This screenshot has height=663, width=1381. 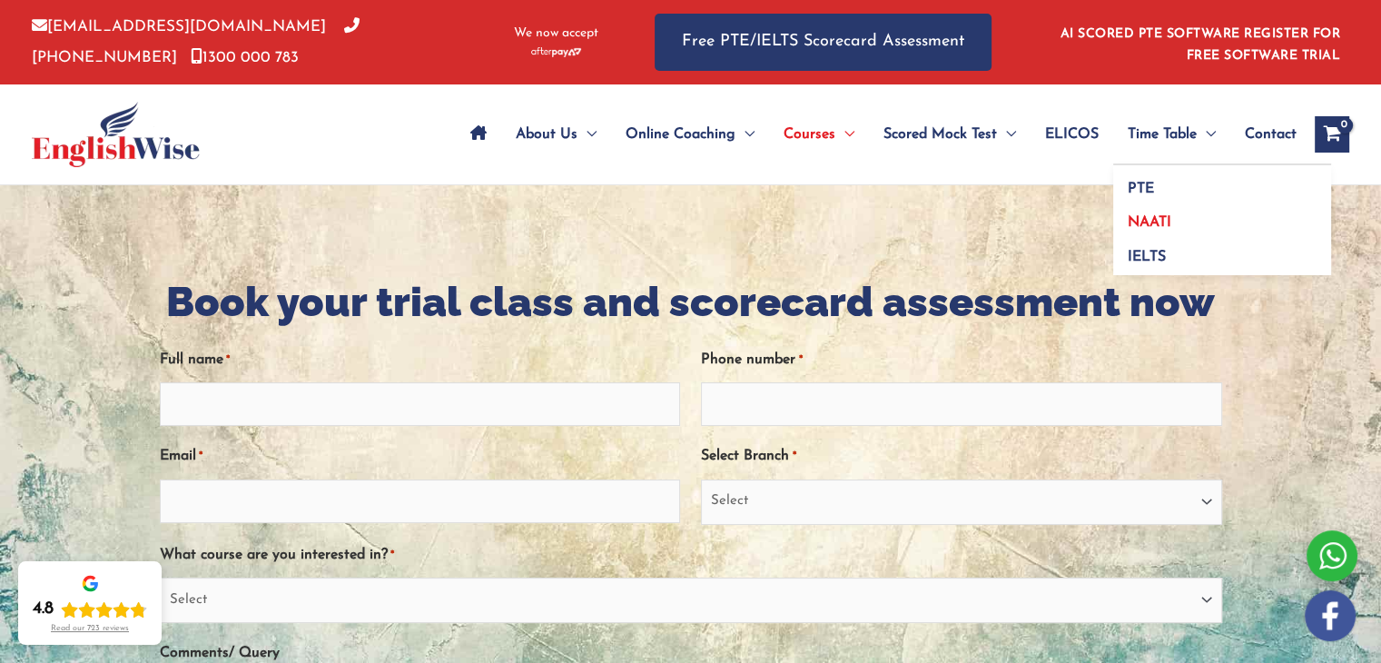 I want to click on span: Scored Mock Test, so click(x=939, y=134).